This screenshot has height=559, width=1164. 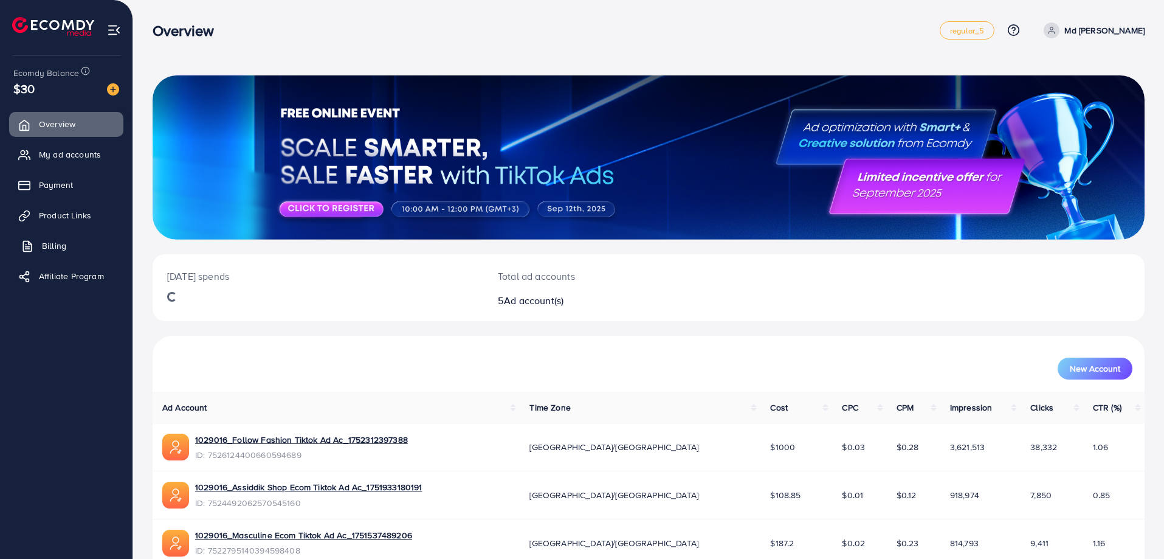 What do you see at coordinates (185, 407) in the screenshot?
I see `span: Ad Account` at bounding box center [185, 407].